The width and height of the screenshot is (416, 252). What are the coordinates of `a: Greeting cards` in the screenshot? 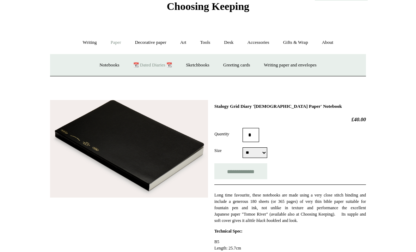 It's located at (237, 65).